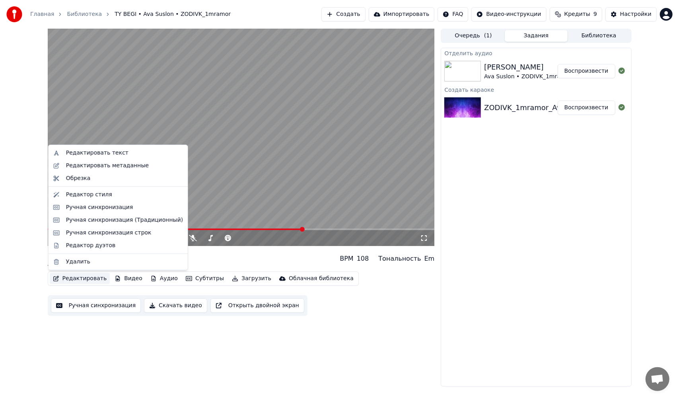  I want to click on button: Библиотека, so click(599, 36).